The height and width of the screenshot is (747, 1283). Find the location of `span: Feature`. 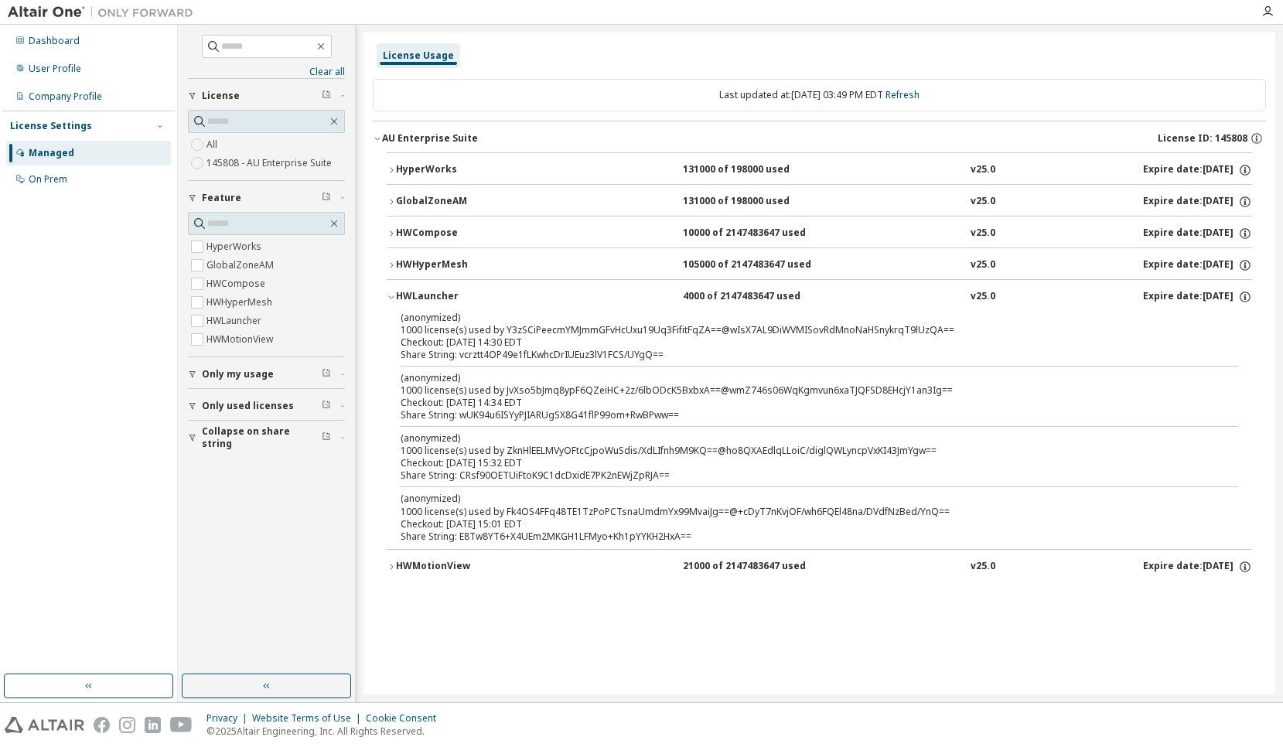

span: Feature is located at coordinates (221, 198).